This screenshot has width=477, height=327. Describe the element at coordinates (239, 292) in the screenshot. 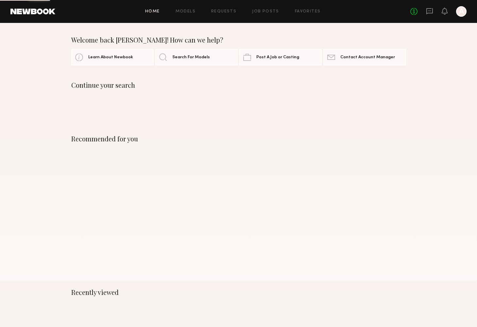

I see `div: Recently viewed` at that location.